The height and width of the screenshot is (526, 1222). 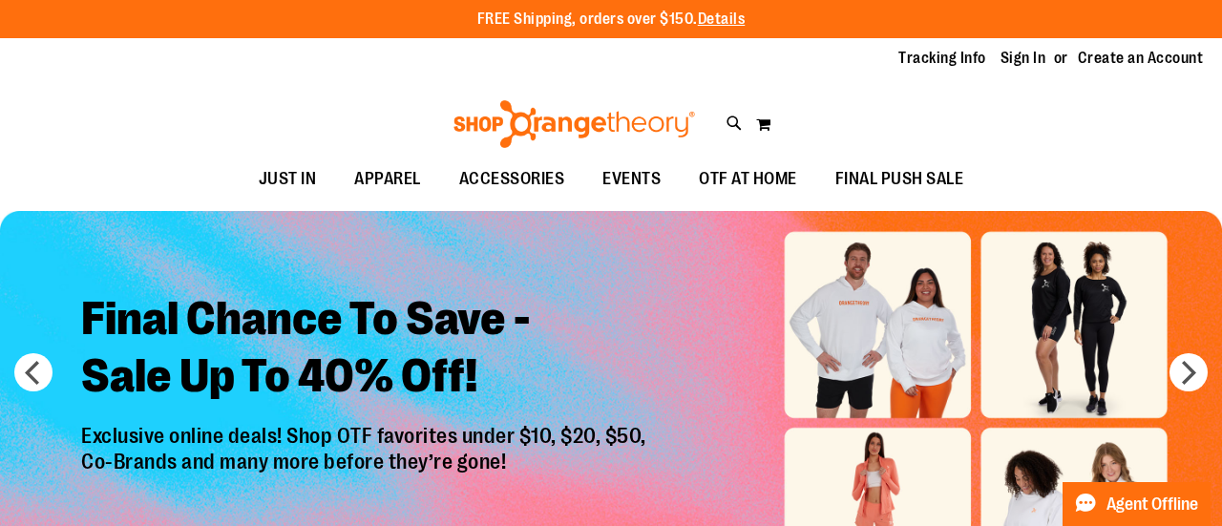 What do you see at coordinates (611, 19) in the screenshot?
I see `p: FREE Shipping, orders over $150.` at bounding box center [611, 19].